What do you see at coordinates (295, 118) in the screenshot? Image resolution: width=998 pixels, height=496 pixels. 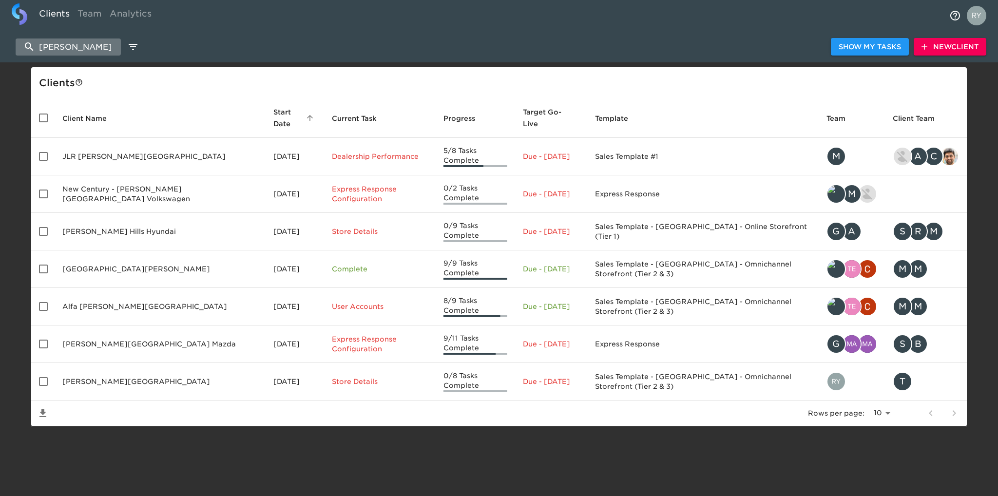 I see `span: Start Date` at bounding box center [295, 118].